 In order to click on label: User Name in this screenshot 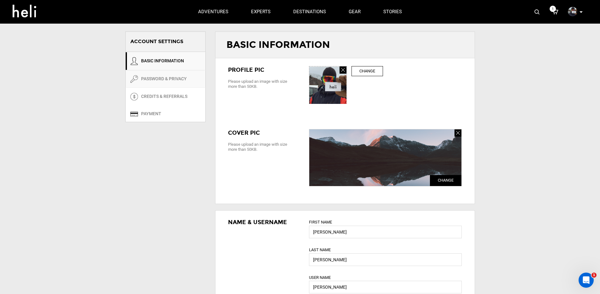, I will do `click(320, 278)`.